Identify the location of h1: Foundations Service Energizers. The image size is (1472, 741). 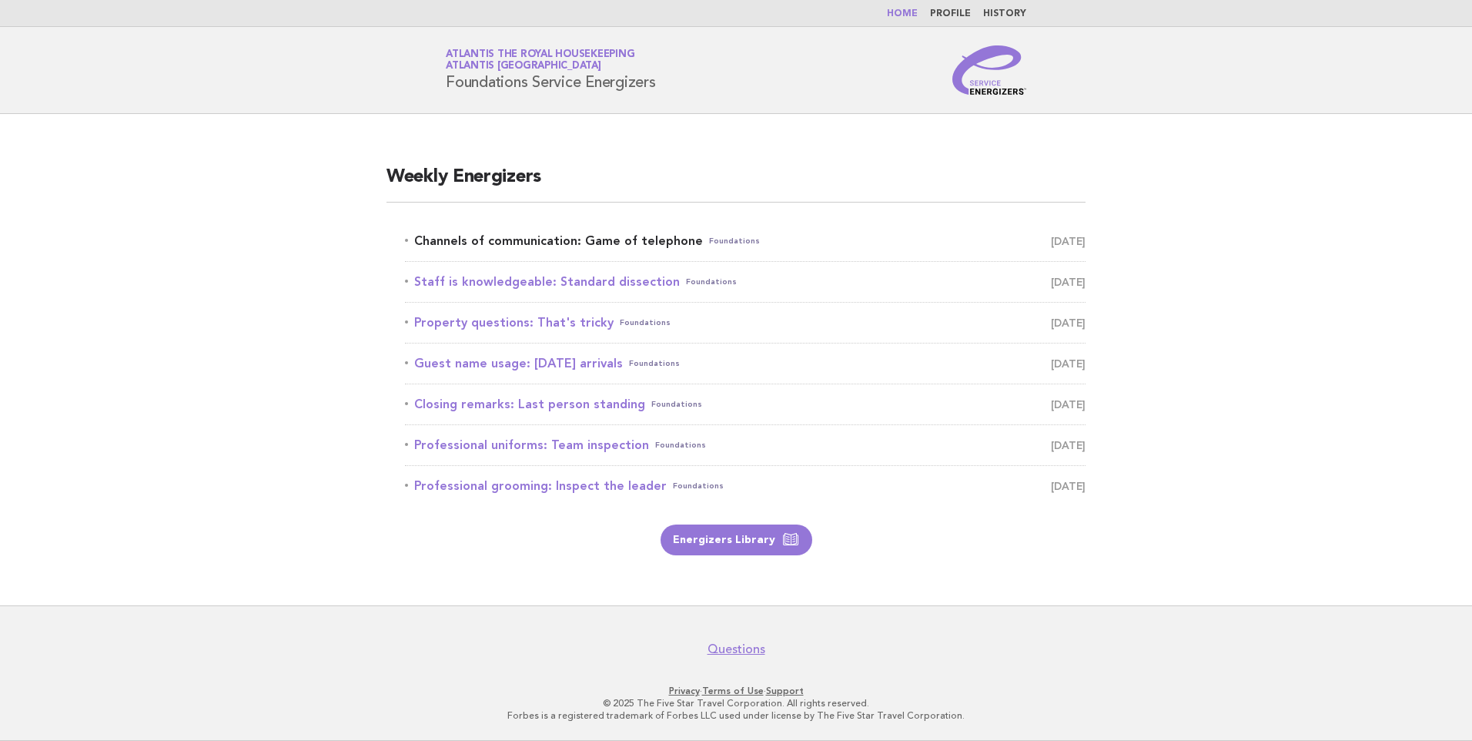
(551, 70).